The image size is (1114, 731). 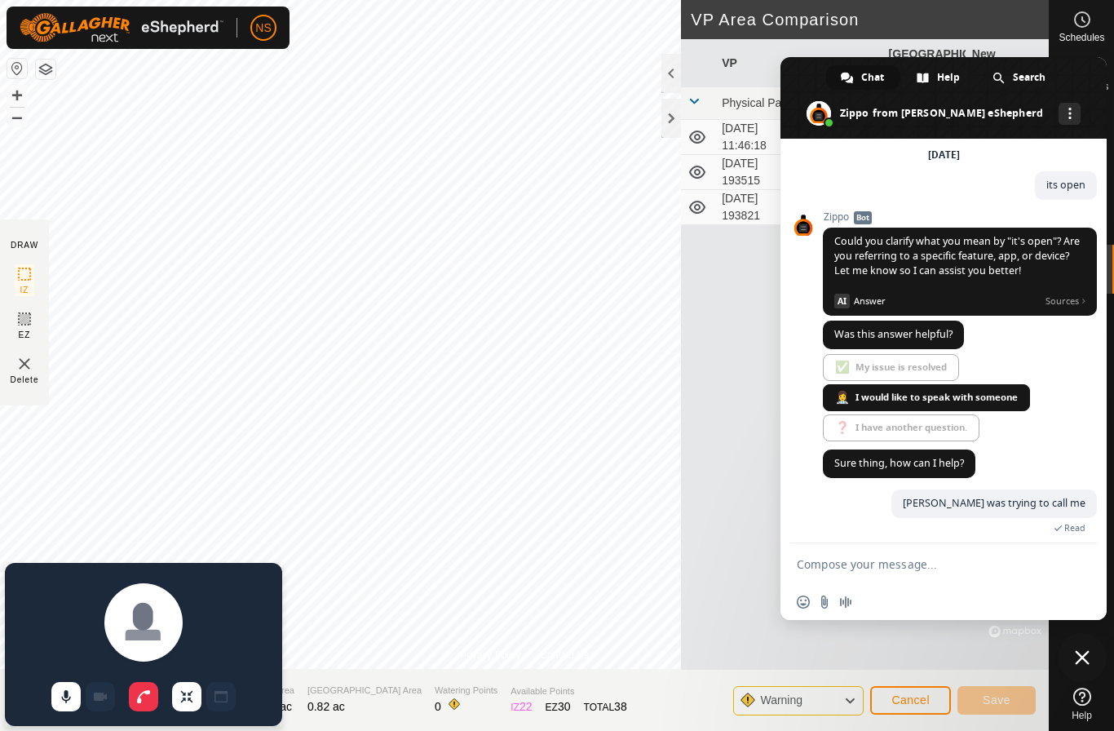 I want to click on span: Read, so click(x=1075, y=528).